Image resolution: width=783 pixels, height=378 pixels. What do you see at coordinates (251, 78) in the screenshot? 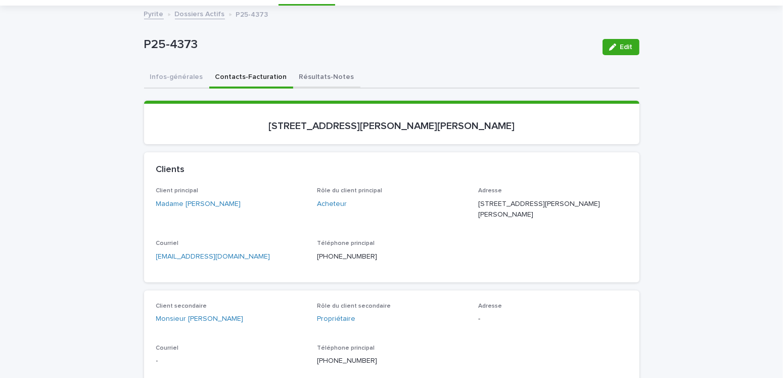
I see `button: Contacts-Facturation` at bounding box center [251, 78].